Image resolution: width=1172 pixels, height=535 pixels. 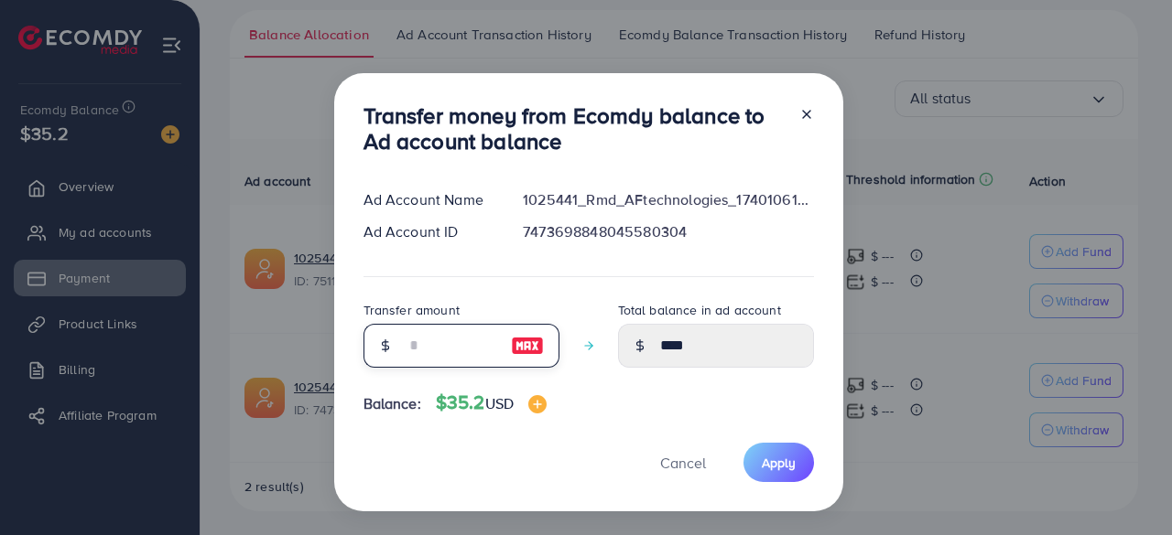 I want to click on span: Apply, so click(x=778, y=463).